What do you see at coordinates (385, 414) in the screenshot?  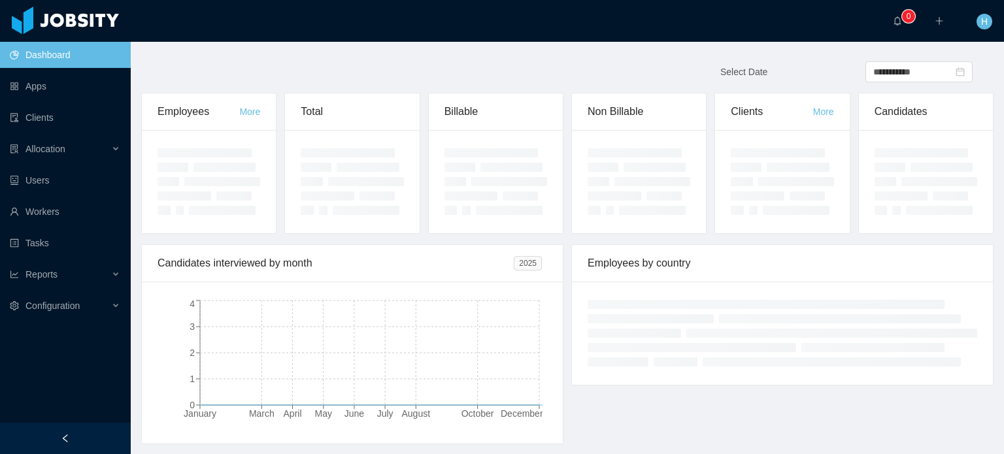 I see `tspan: July` at bounding box center [385, 414].